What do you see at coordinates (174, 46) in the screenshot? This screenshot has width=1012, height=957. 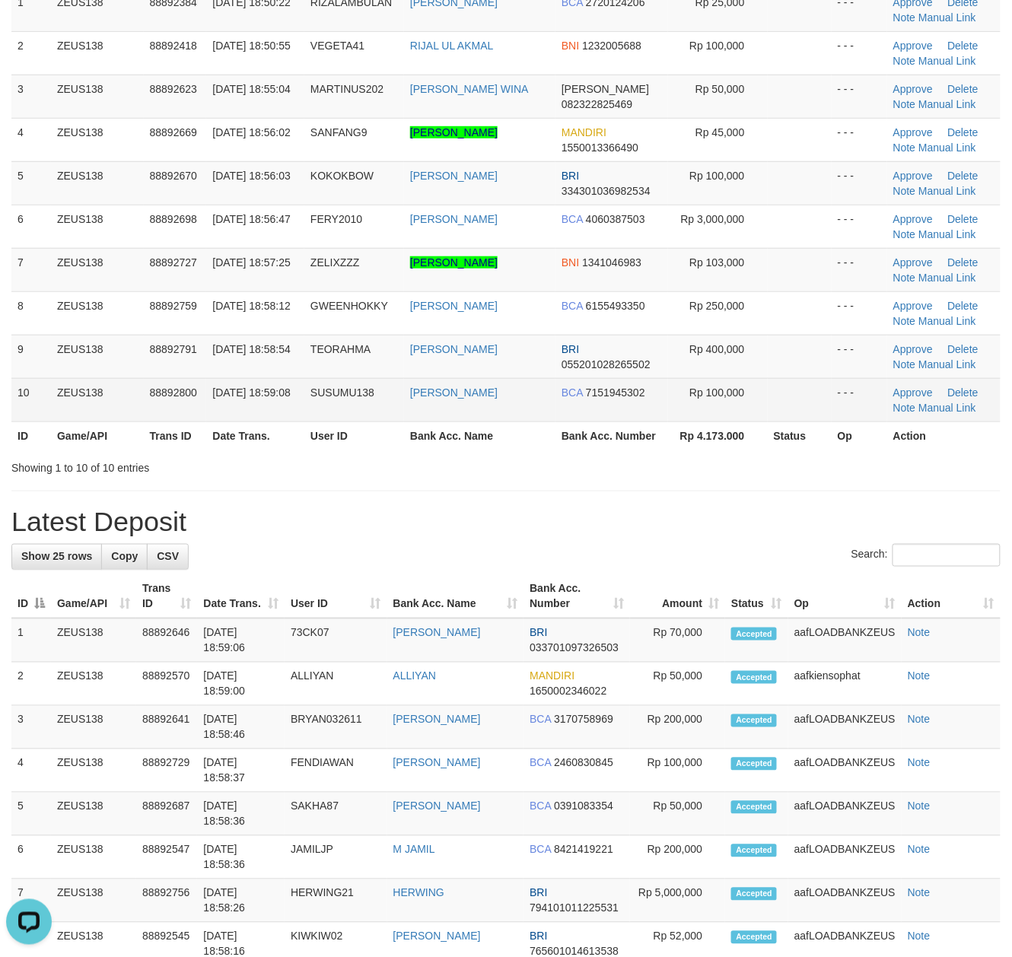 I see `span: 88892418` at bounding box center [174, 46].